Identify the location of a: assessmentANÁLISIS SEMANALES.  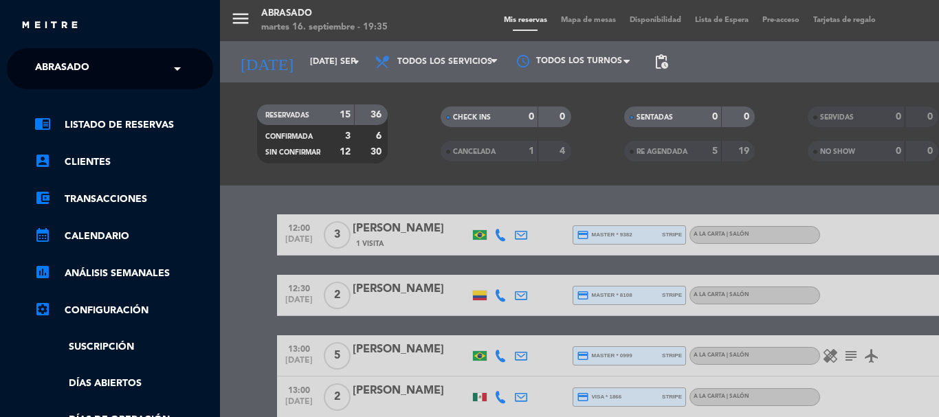
(124, 274).